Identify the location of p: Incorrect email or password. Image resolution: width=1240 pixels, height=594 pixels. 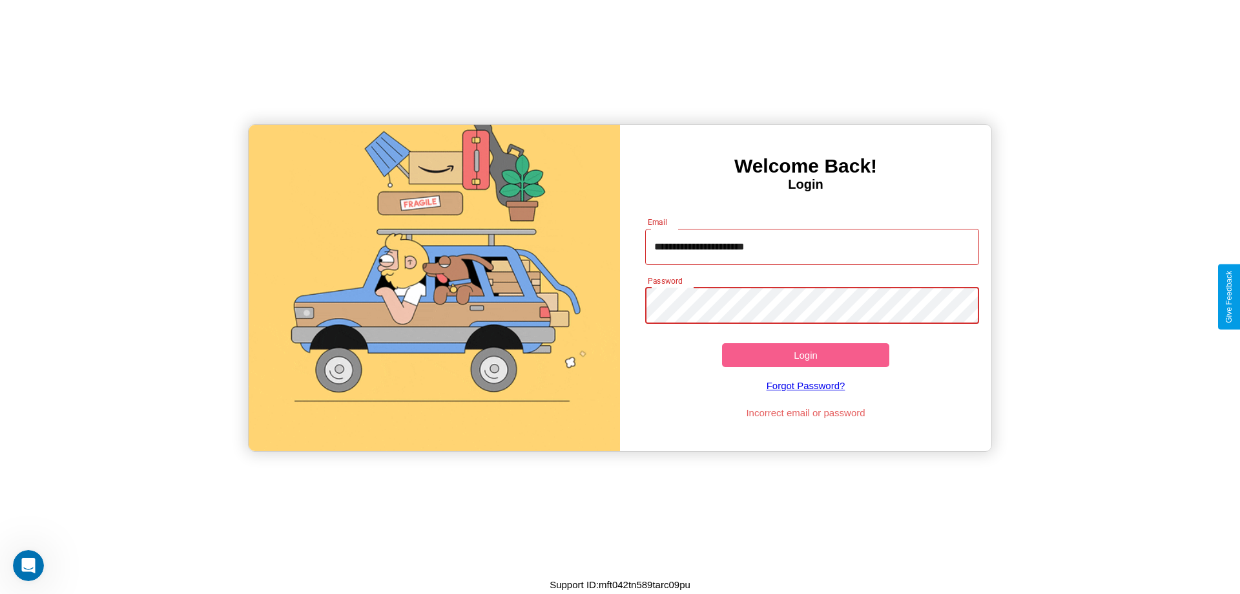
(806, 412).